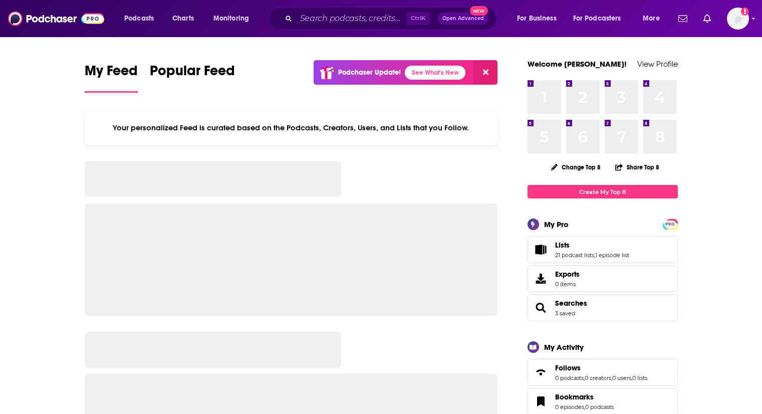 The height and width of the screenshot is (414, 762). Describe the element at coordinates (612, 255) in the screenshot. I see `a: 1 episode list` at that location.